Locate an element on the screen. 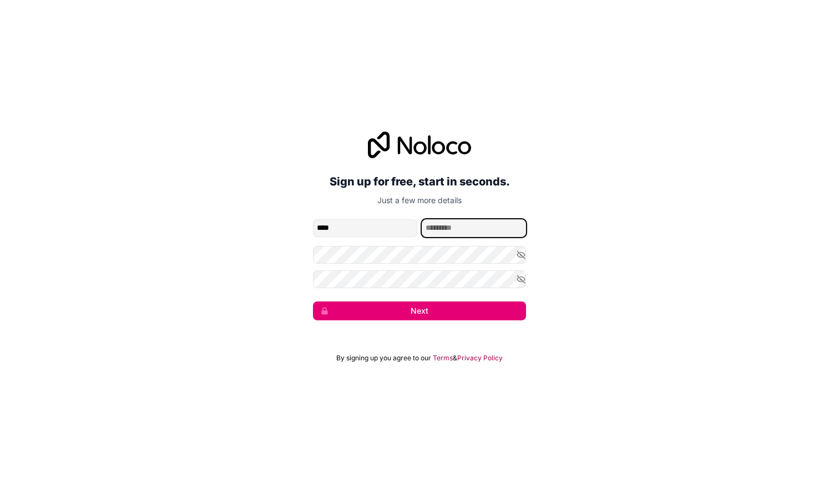 The width and height of the screenshot is (839, 478). span: By signing up you agree to our is located at coordinates (384, 358).